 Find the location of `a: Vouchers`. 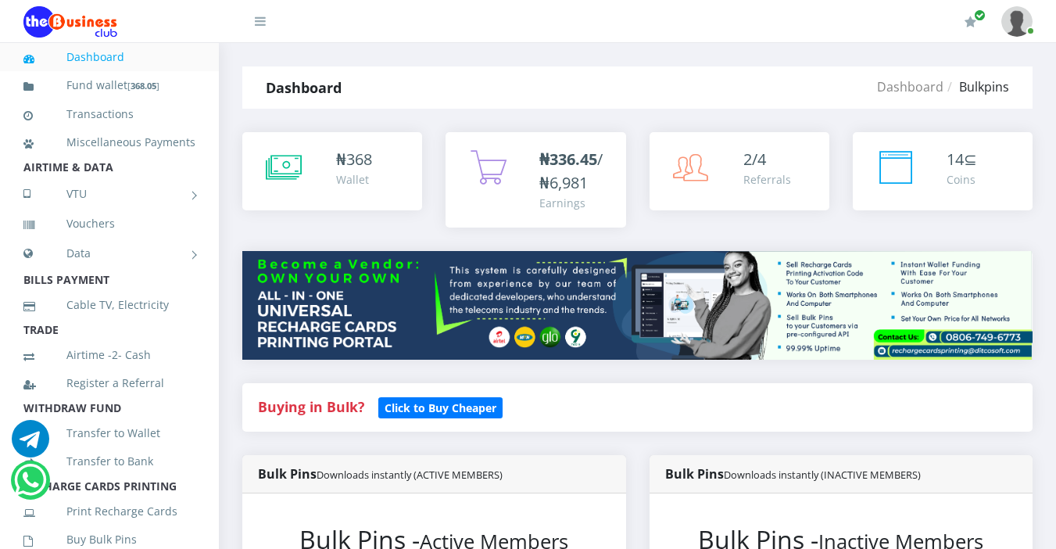

a: Vouchers is located at coordinates (109, 224).